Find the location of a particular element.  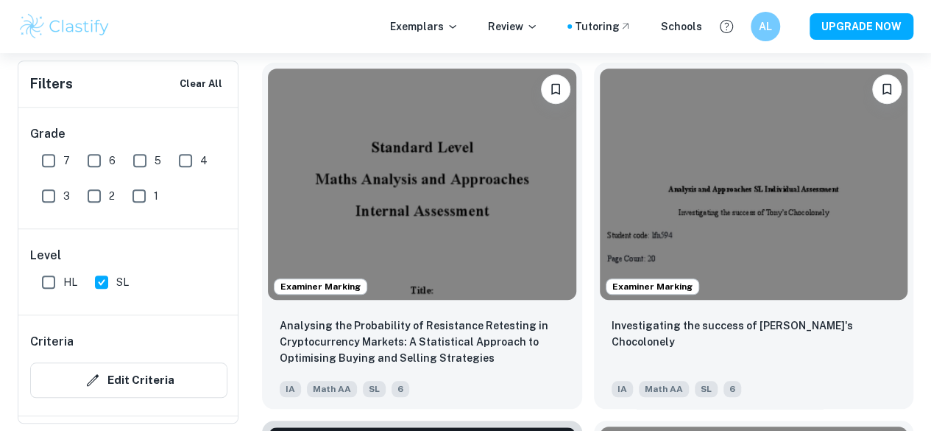

p: Review is located at coordinates (513, 26).